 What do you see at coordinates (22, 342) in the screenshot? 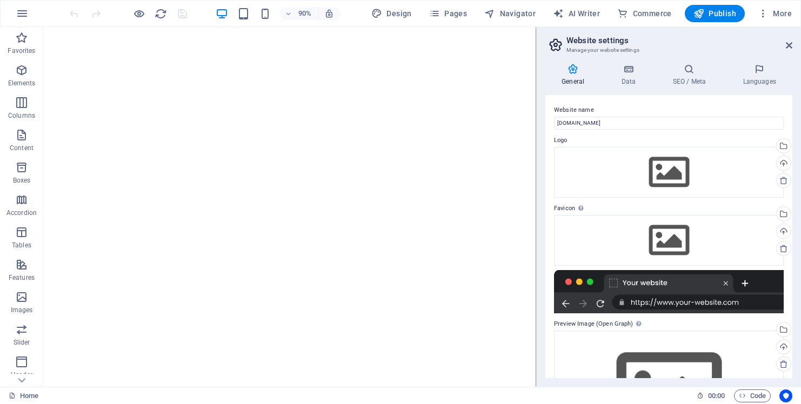
I see `p: Slider` at bounding box center [22, 342].